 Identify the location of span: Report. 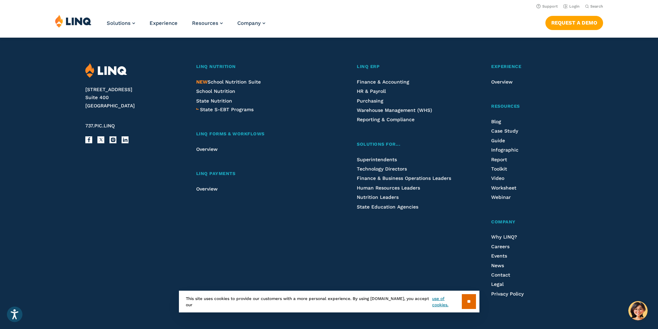
(499, 160).